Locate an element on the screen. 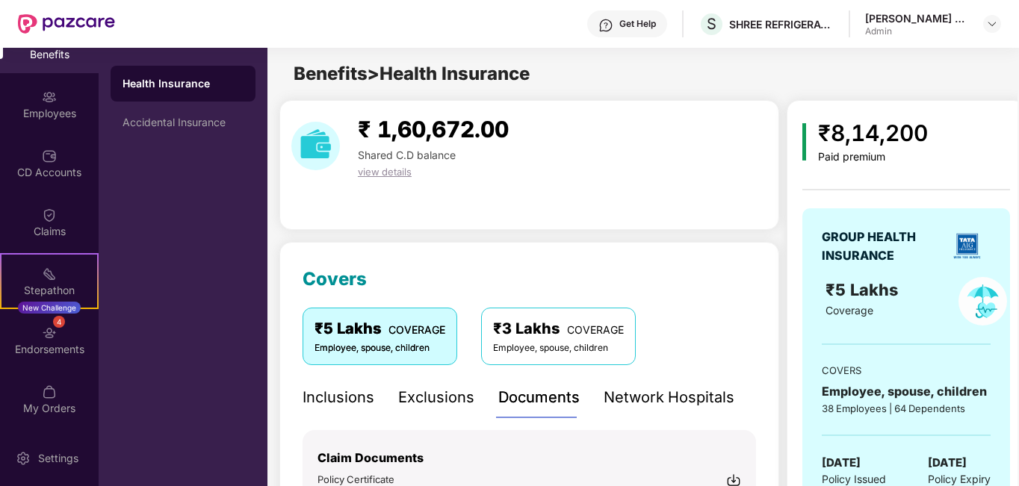  div: Exclusions is located at coordinates (436, 397).